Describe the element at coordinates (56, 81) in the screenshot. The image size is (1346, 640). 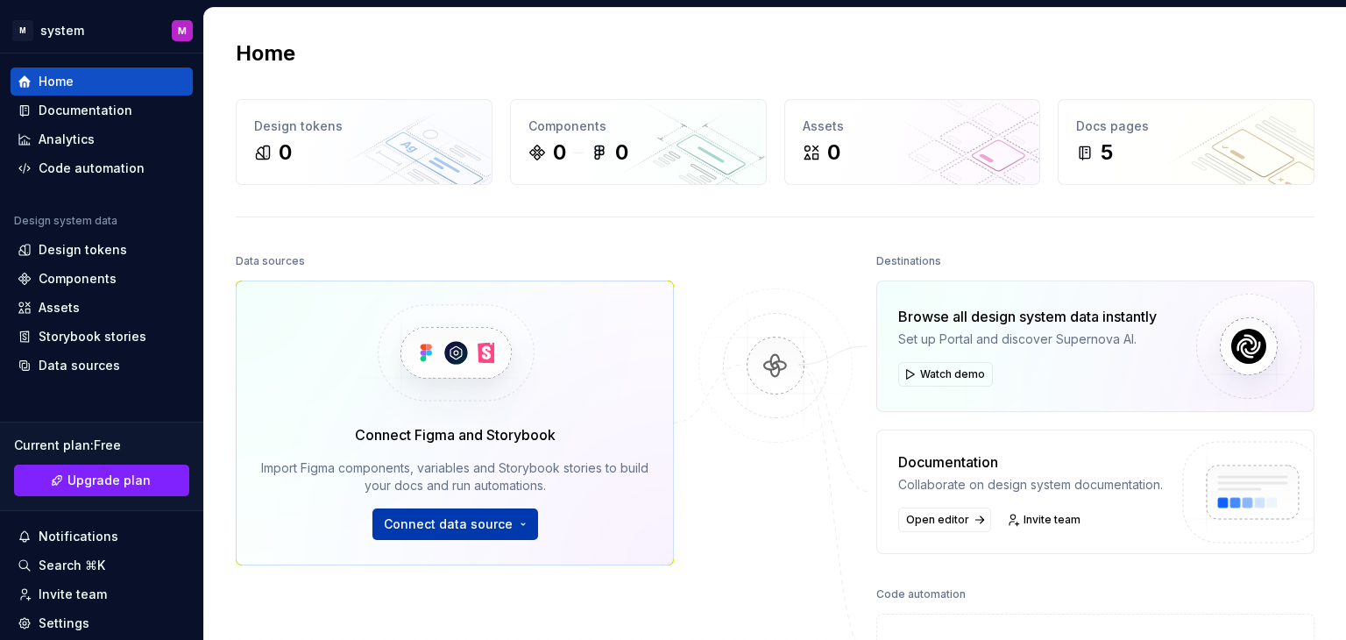
I see `div: Home` at that location.